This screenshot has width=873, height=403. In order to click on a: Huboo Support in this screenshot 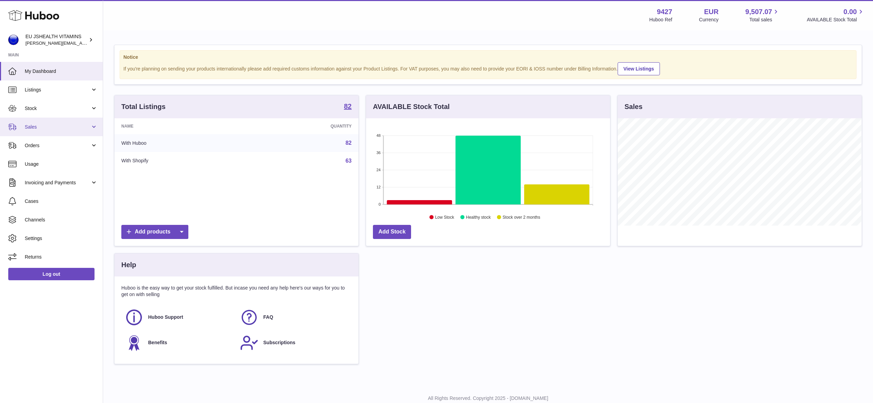, I will do `click(179, 317)`.